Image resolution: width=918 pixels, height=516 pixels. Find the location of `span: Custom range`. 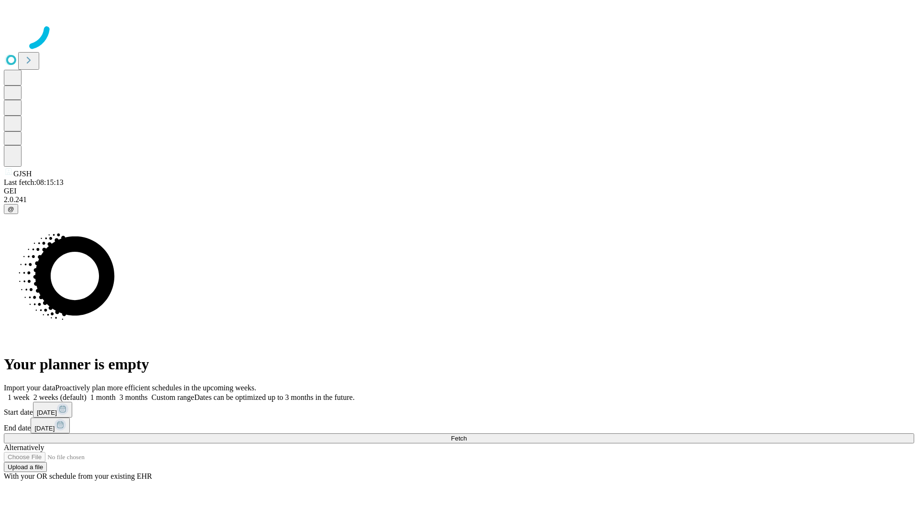

span: Custom range is located at coordinates (173, 397).